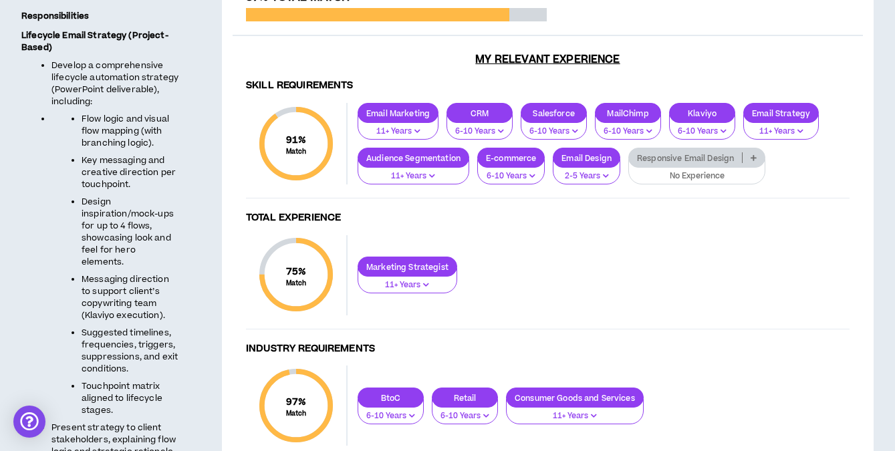 Image resolution: width=895 pixels, height=451 pixels. I want to click on span: Flow logic and visual flow mapping (with branching logic)., so click(125, 131).